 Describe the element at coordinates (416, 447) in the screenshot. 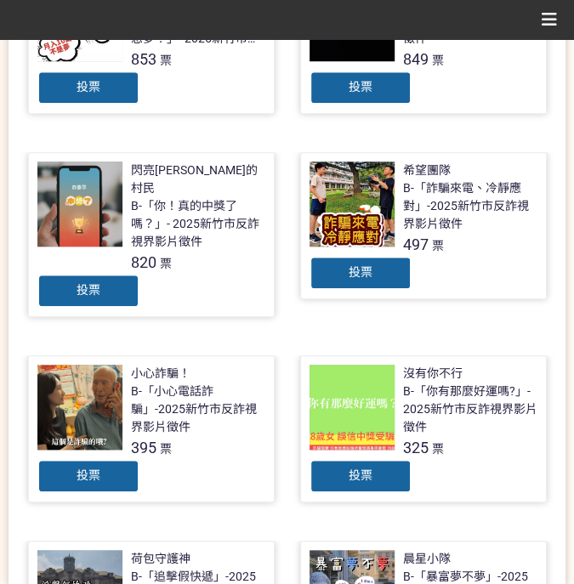

I see `span: 325` at that location.